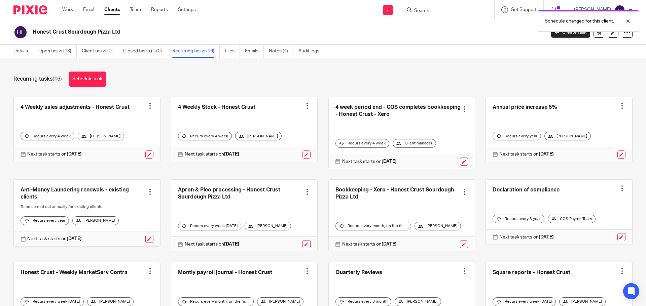  I want to click on h2: Honest Crust Sourdough Pizza Ltd, so click(236, 32).